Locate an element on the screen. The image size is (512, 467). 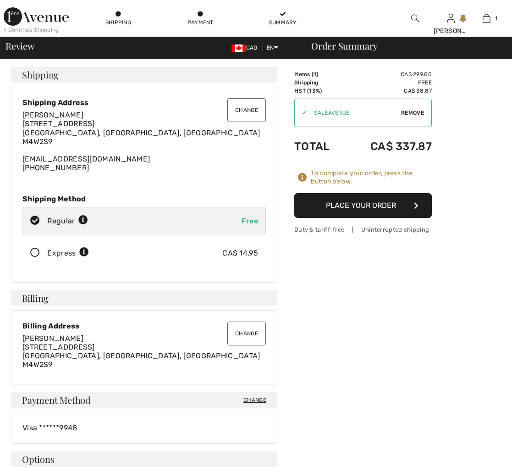
div: Shipping Method is located at coordinates (144, 199).